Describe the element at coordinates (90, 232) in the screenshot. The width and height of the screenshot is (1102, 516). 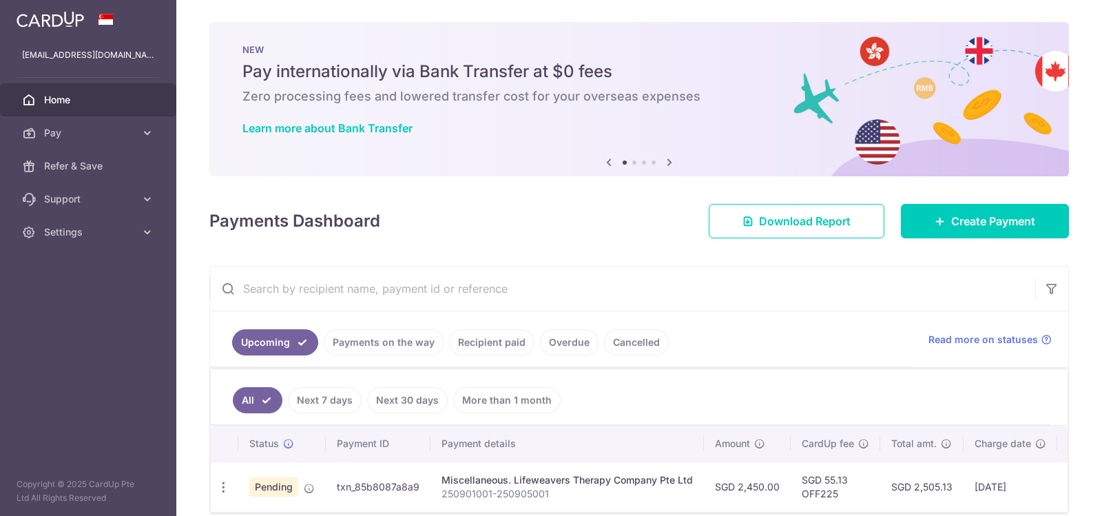
I see `span: Settings` at that location.